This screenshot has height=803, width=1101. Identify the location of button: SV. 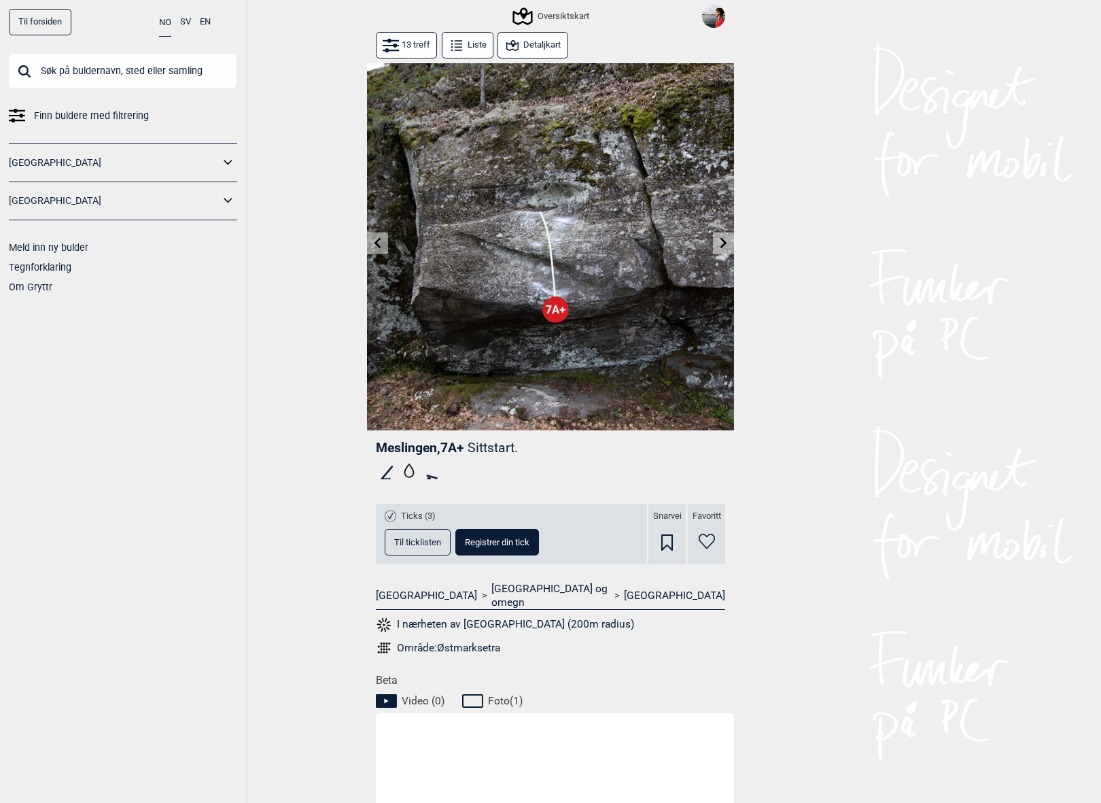
(186, 22).